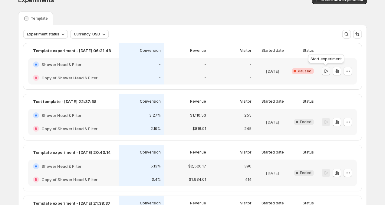 Image resolution: width=385 pixels, height=205 pixels. I want to click on span: Paused, so click(304, 71).